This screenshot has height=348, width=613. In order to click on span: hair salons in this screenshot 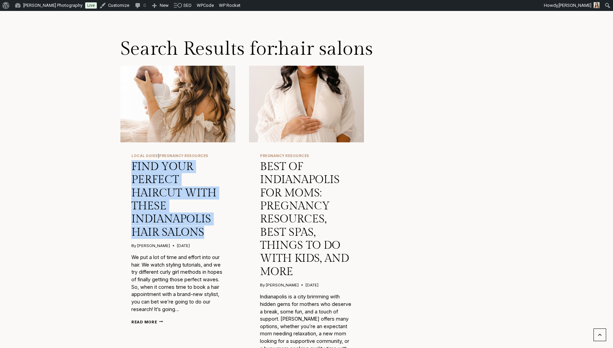, I will do `click(325, 49)`.